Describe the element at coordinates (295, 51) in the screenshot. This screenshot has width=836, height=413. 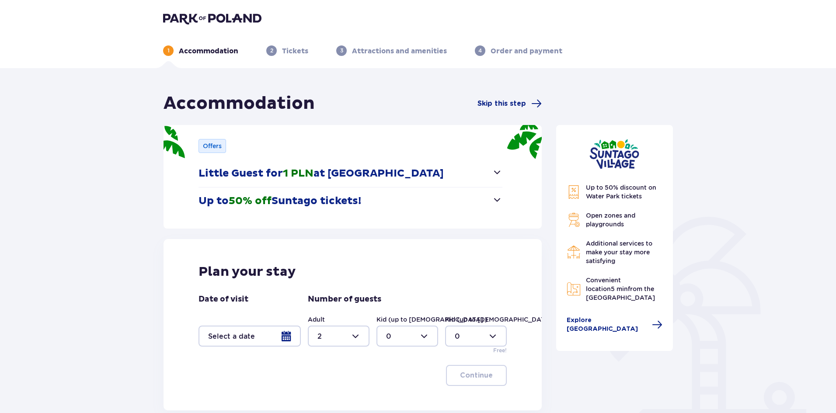
I see `p: Tickets` at that location.